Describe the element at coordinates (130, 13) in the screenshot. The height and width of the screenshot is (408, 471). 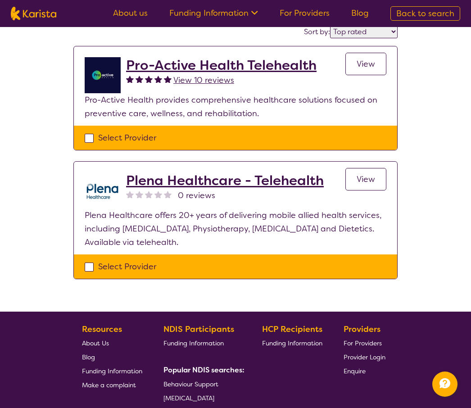
I see `a: About us` at that location.